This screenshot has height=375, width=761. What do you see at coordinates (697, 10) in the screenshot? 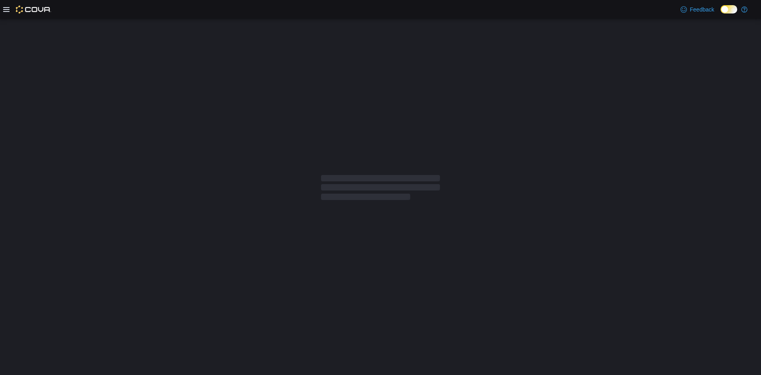
I see `a: Feedback` at bounding box center [697, 10].